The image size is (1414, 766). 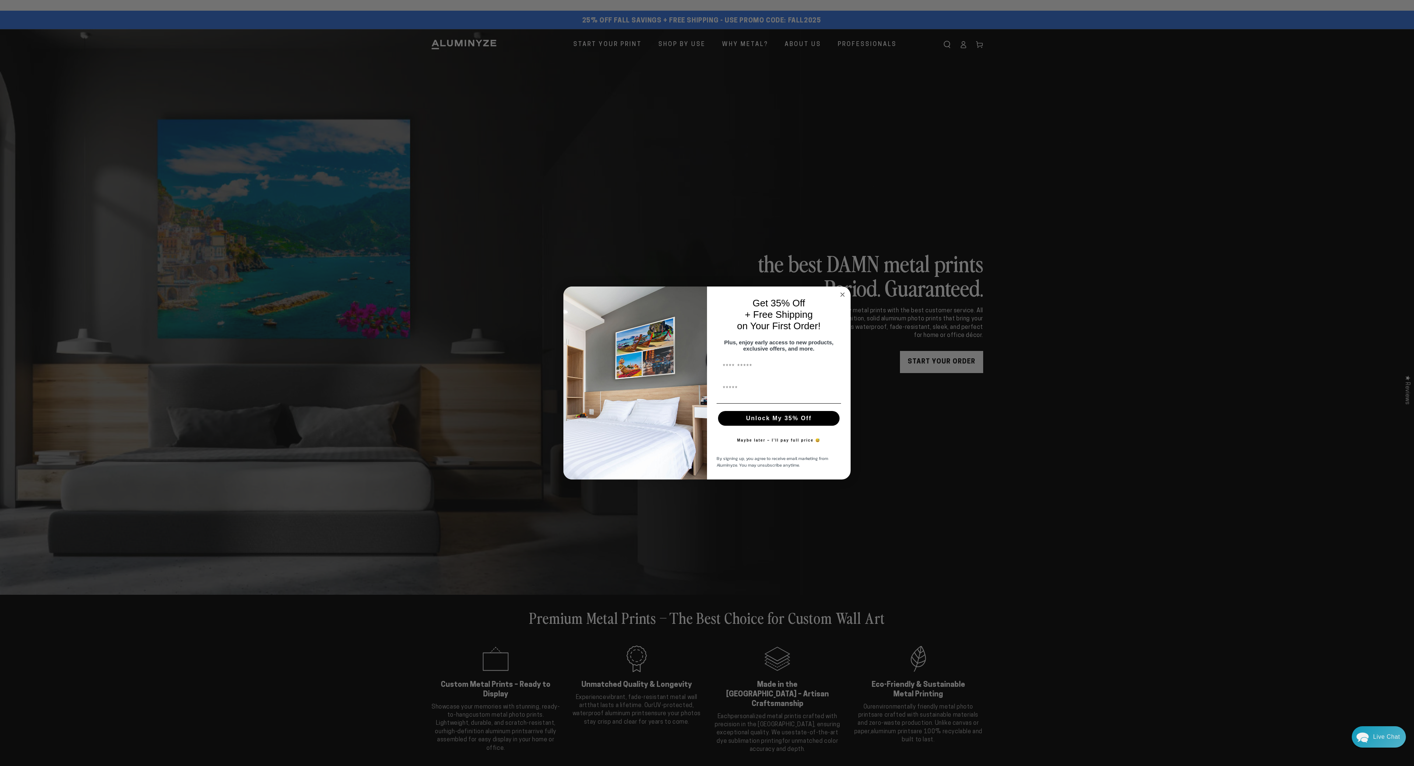 I want to click on div: Chat widget toggle, so click(x=1379, y=737).